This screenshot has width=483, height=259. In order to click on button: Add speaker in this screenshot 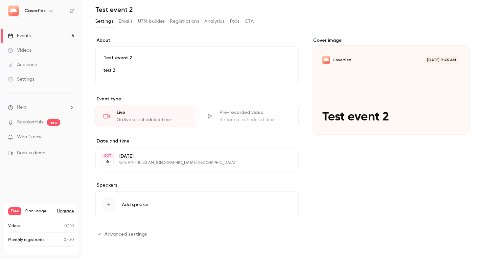, I will do `click(197, 204)`.